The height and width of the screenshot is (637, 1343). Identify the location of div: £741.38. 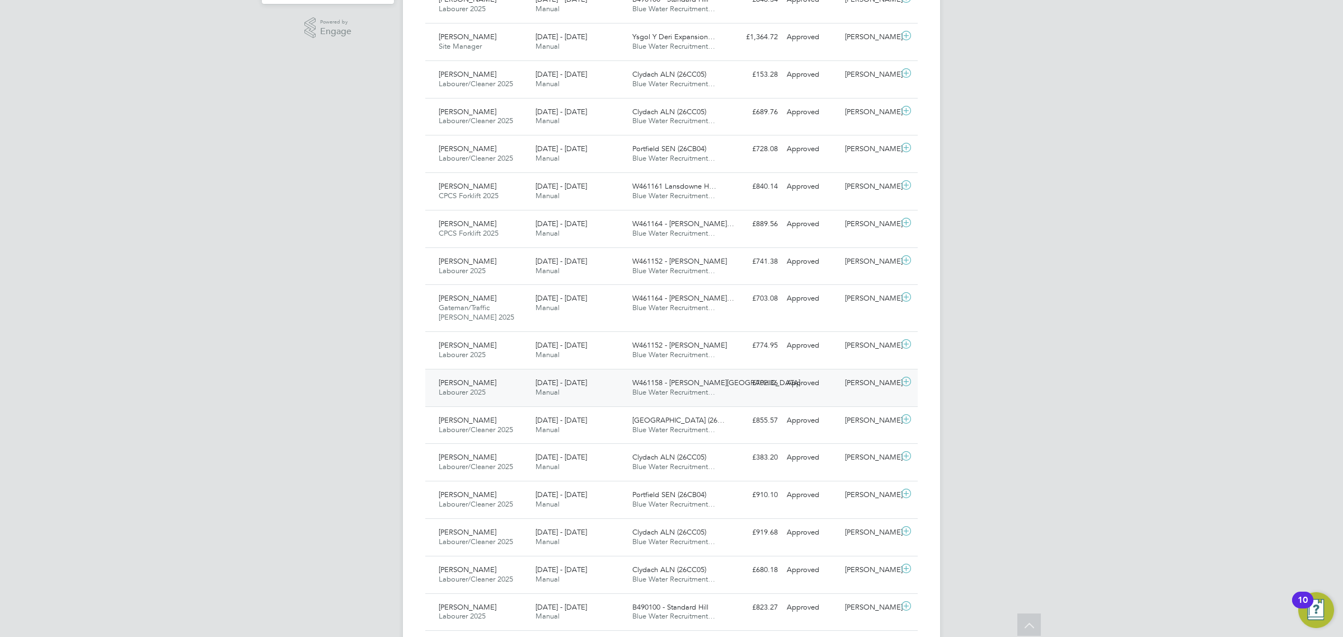
(753, 261).